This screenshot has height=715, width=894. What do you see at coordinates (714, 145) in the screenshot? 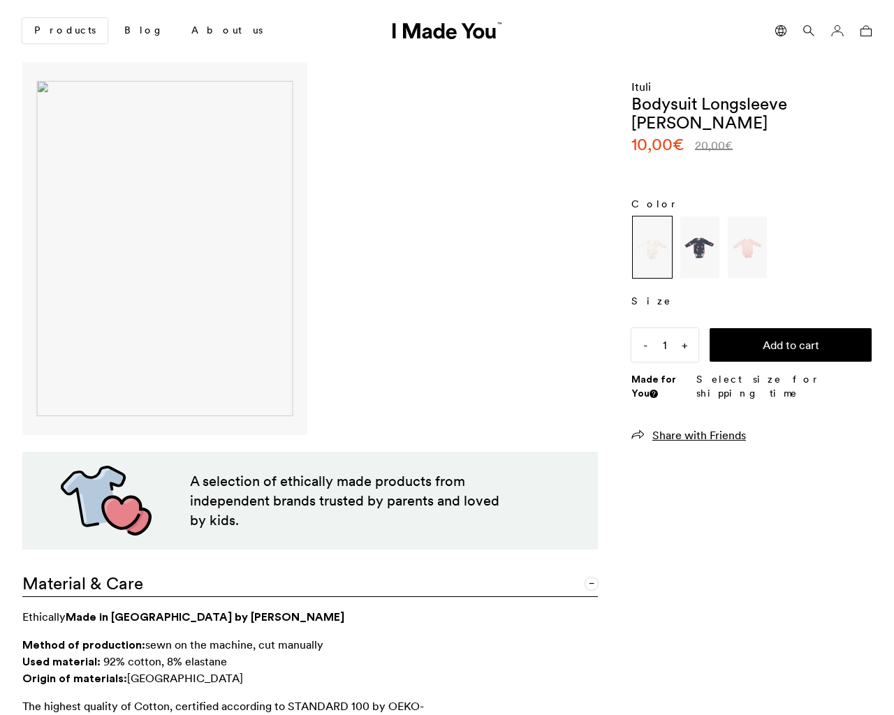
I see `bdi: 20,00` at bounding box center [714, 145].